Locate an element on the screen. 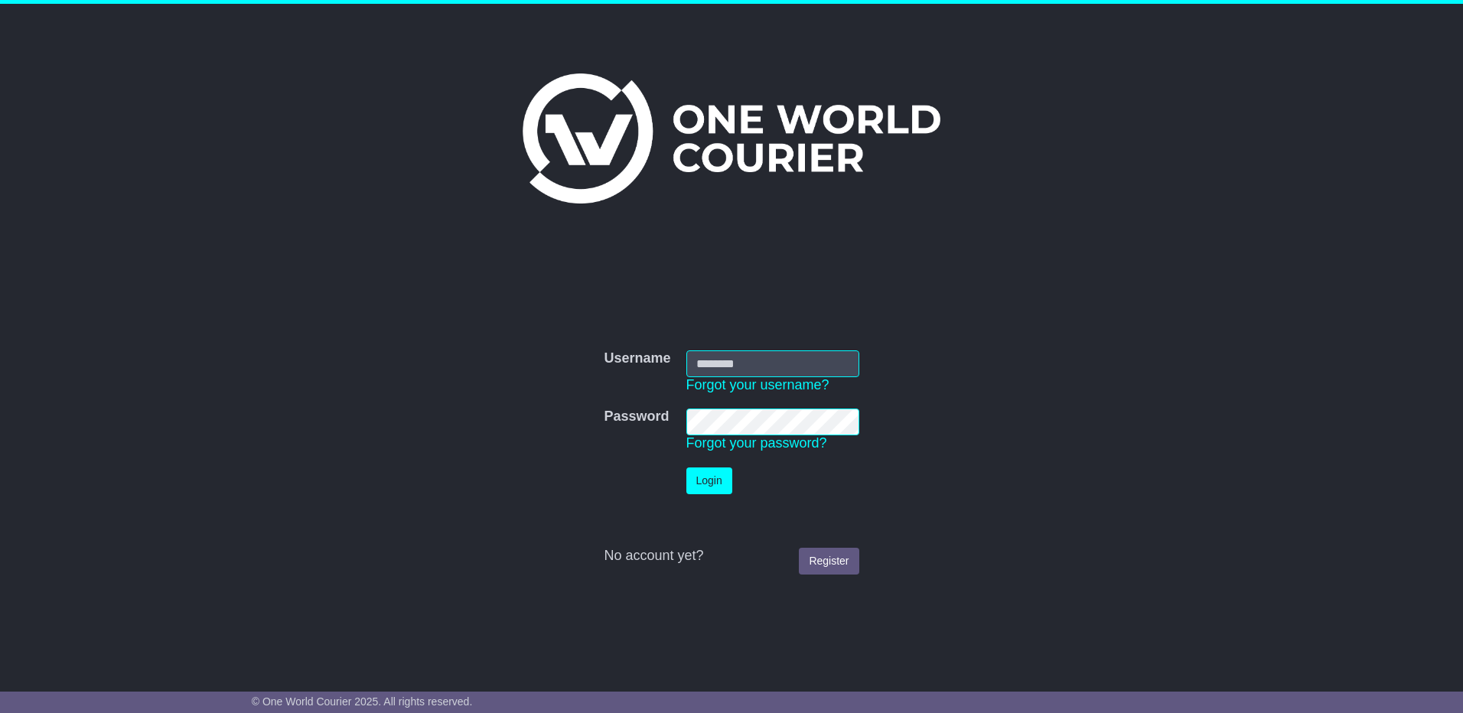  div: No account yet? is located at coordinates (731, 556).